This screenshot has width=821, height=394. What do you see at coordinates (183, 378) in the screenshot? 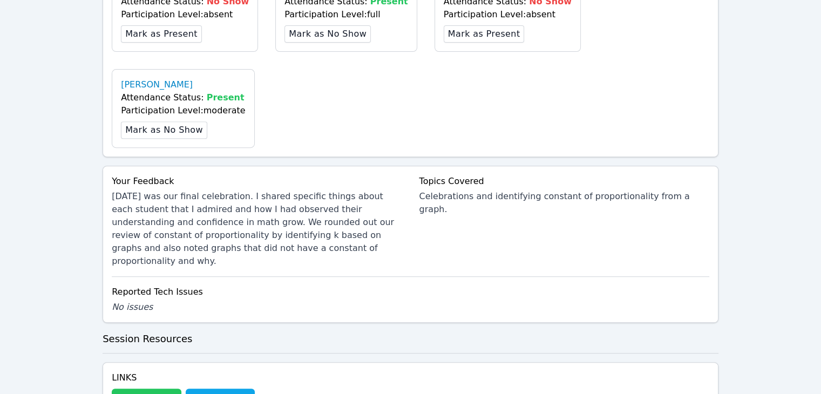
I see `h4: Links` at bounding box center [183, 378].